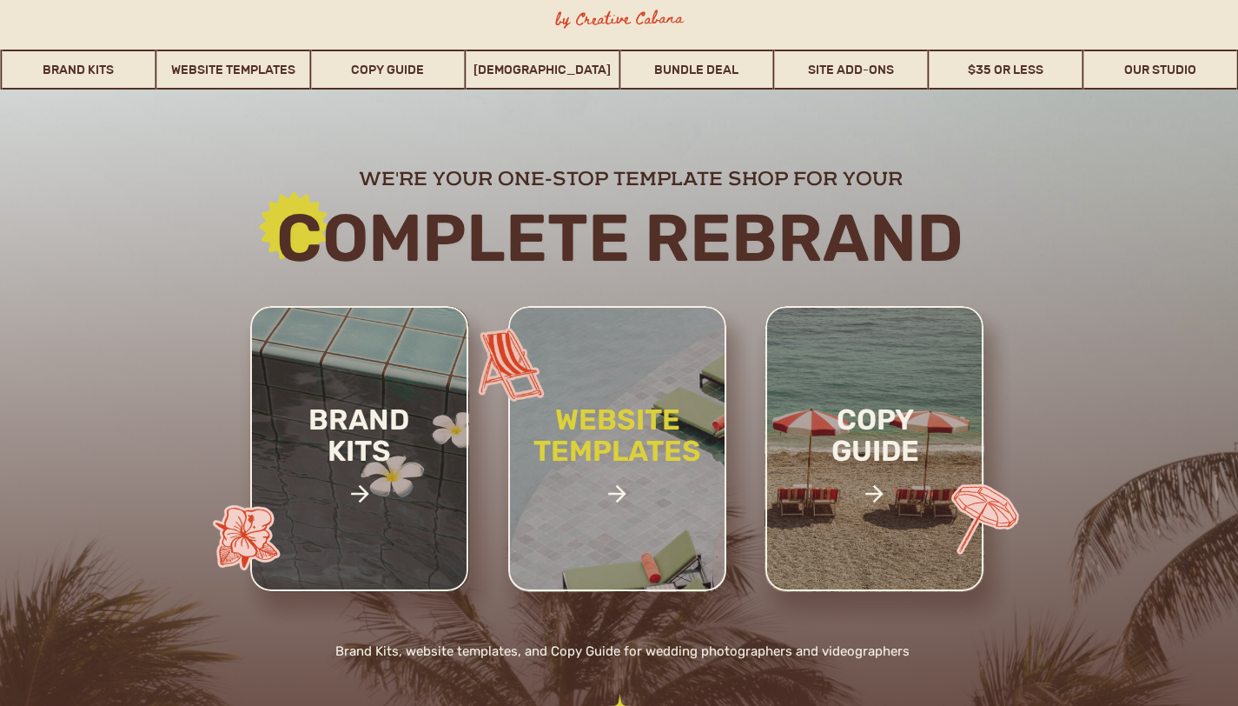  What do you see at coordinates (875, 464) in the screenshot?
I see `a: copy guide` at bounding box center [875, 464].